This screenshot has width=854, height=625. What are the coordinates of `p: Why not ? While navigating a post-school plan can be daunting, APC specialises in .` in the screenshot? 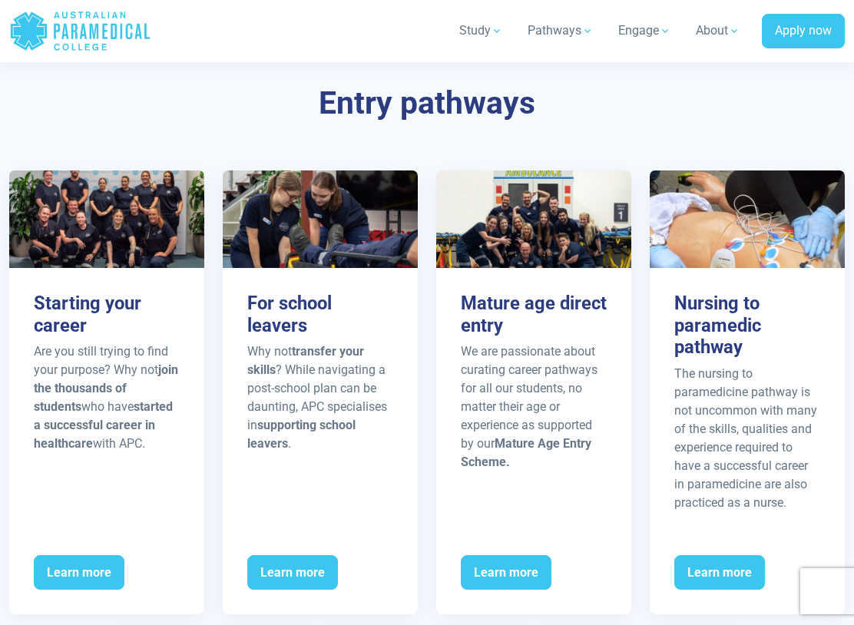 It's located at (320, 398).